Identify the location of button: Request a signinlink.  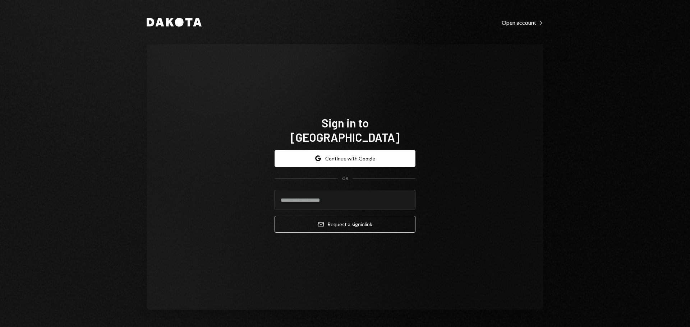
(345, 224).